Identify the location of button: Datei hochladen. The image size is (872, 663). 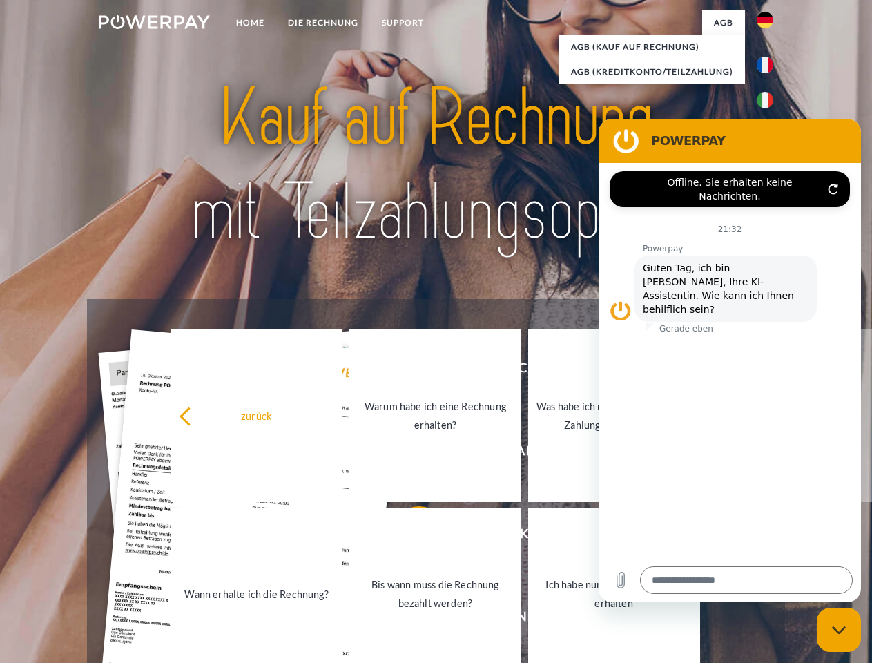
(22, 461).